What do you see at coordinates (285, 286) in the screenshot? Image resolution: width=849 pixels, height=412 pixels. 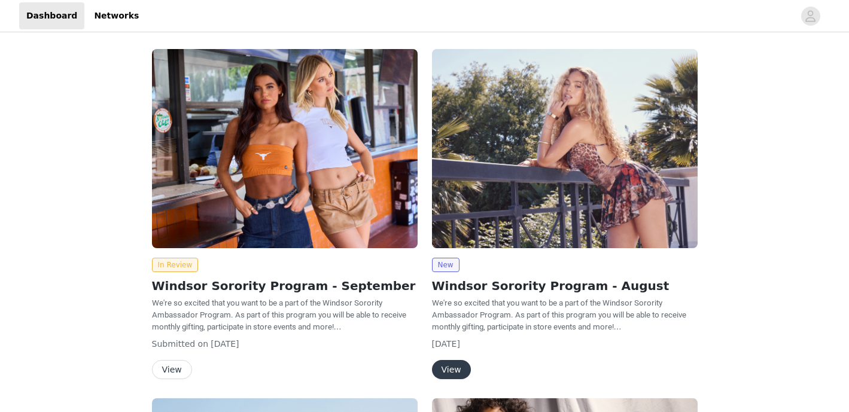 I see `h2: Windsor Sorority Program - September` at bounding box center [285, 286].